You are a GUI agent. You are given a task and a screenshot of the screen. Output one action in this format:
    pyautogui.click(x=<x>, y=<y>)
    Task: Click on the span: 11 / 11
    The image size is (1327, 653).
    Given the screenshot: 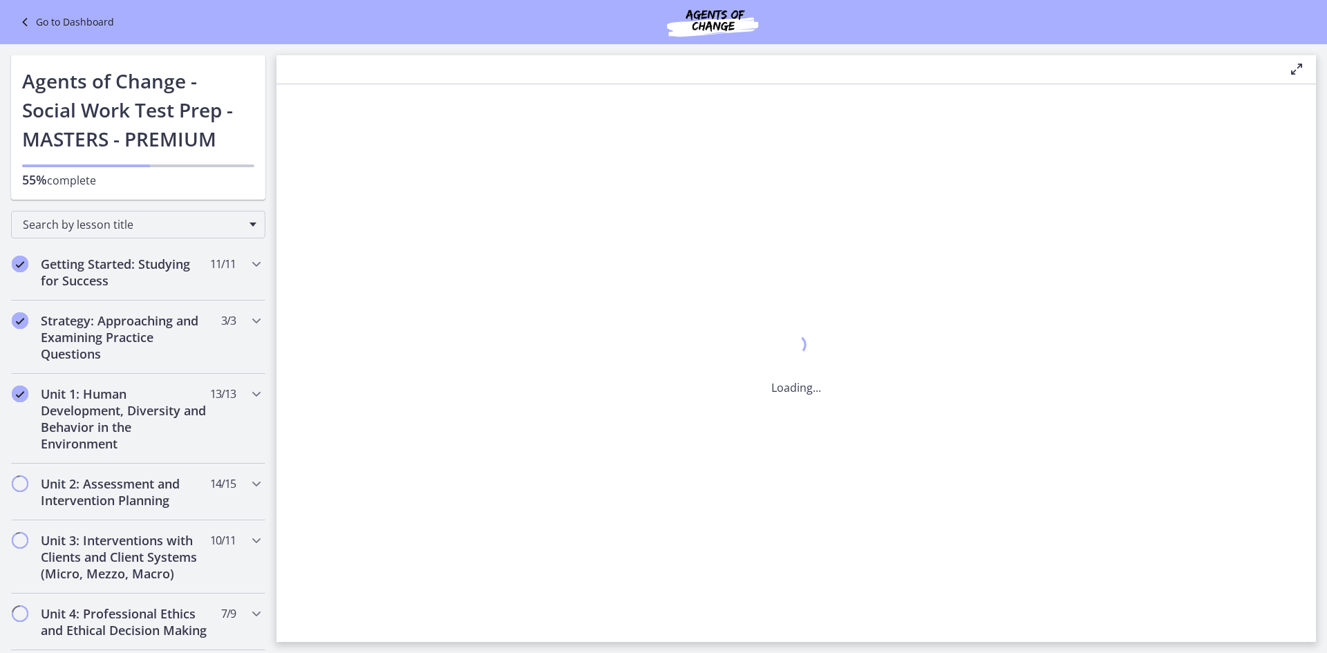 What is the action you would take?
    pyautogui.click(x=222, y=264)
    